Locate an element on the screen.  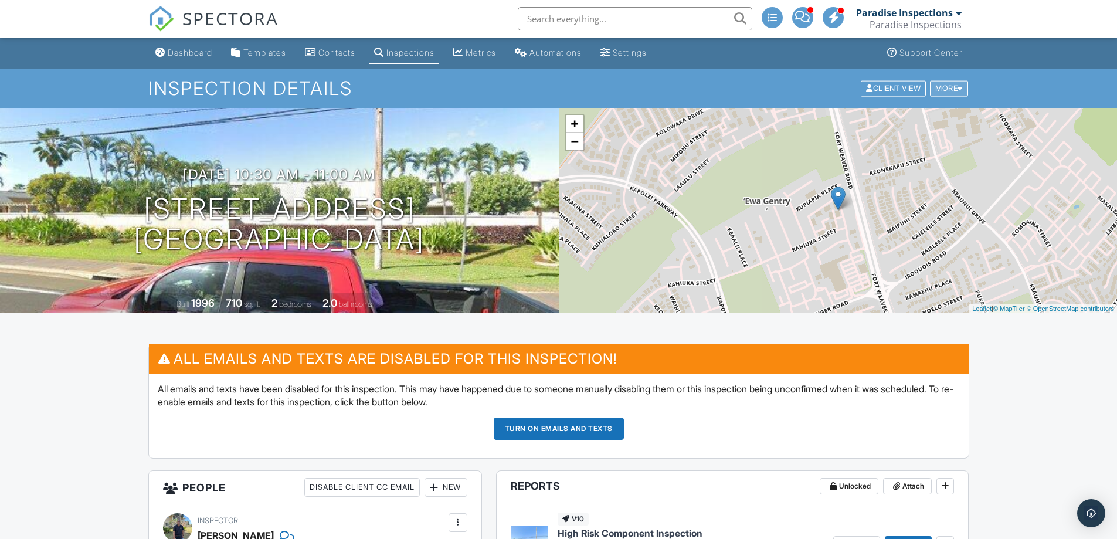
div: Settings is located at coordinates (630, 52).